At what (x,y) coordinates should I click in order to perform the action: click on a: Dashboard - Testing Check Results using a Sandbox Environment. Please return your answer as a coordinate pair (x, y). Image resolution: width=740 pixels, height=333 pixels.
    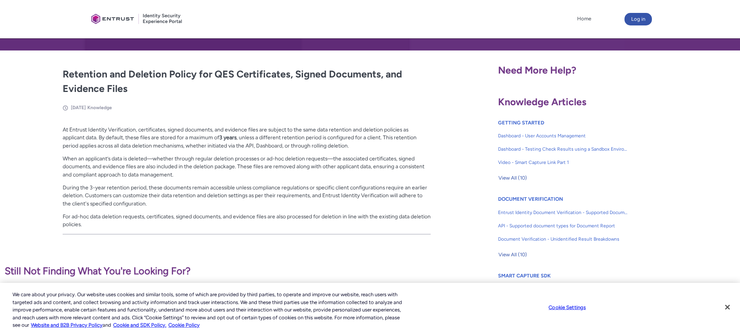
    Looking at the image, I should click on (563, 149).